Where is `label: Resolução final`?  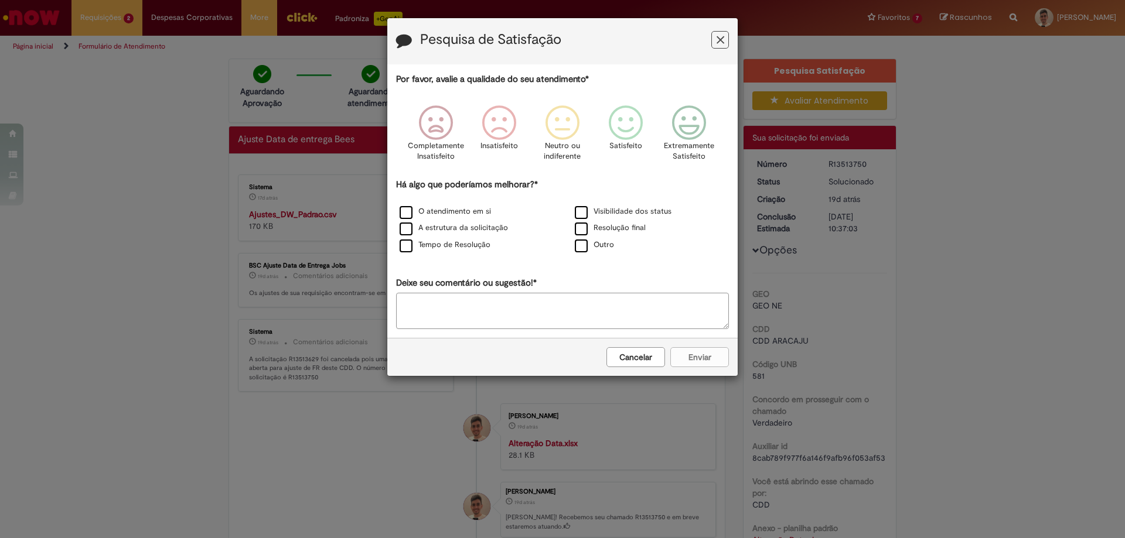 label: Resolução final is located at coordinates (610, 228).